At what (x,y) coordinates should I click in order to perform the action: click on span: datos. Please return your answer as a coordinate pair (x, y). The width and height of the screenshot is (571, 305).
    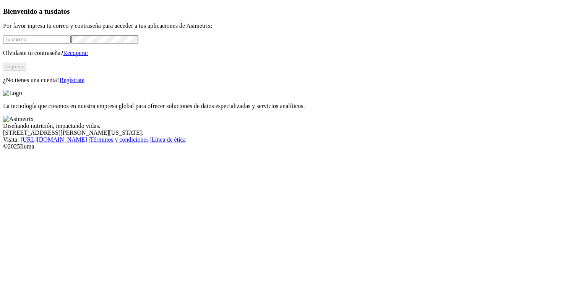
    Looking at the image, I should click on (62, 11).